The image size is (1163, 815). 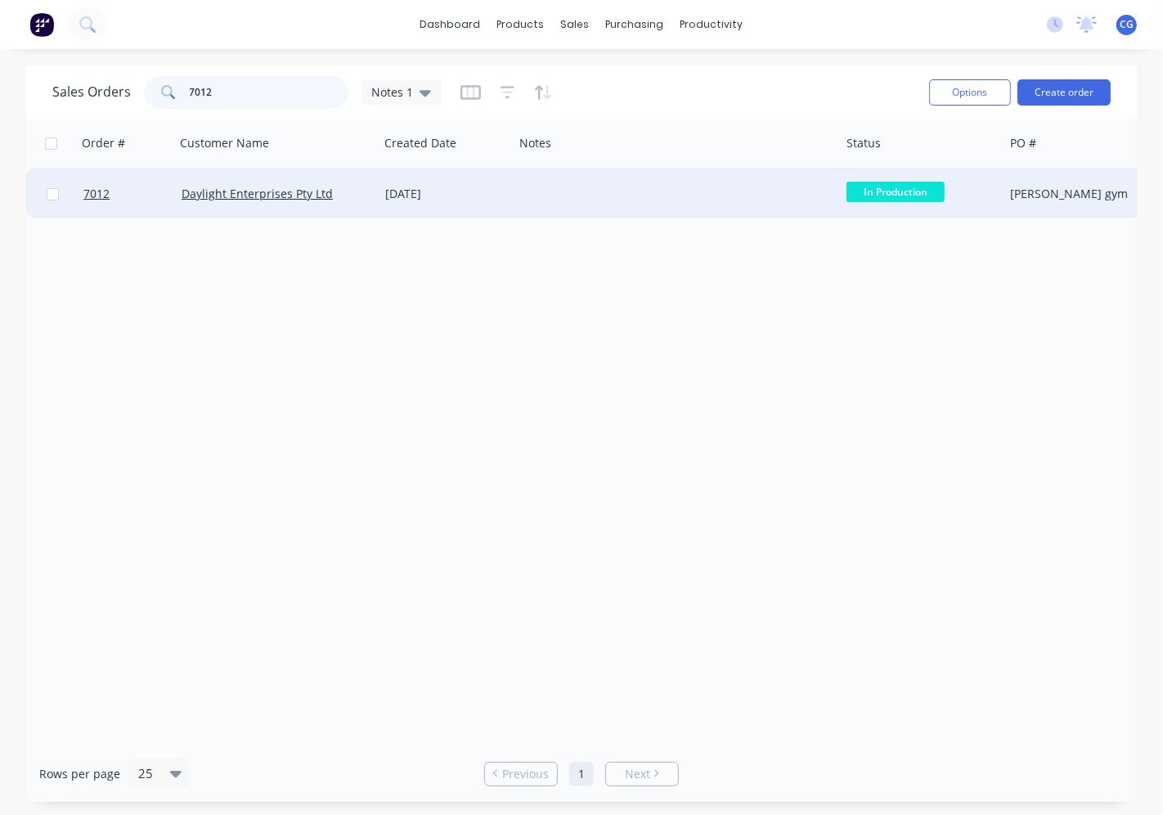 I want to click on h1: Sales Orders, so click(x=92, y=92).